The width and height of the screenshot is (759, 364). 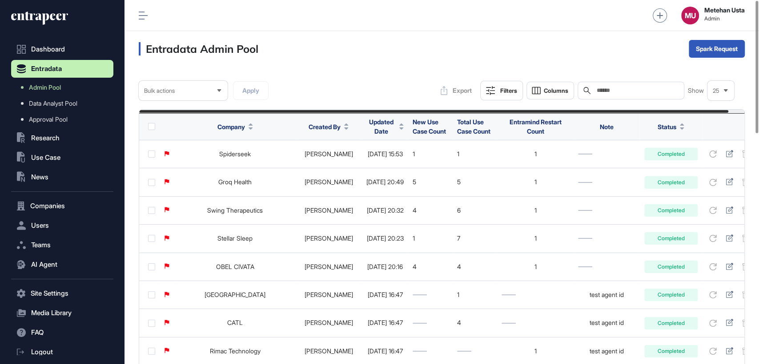 I want to click on span: Total Use Case Count, so click(x=473, y=127).